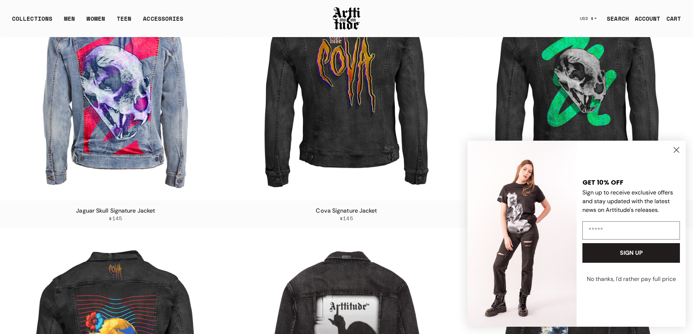 The width and height of the screenshot is (693, 334). I want to click on input: Email, so click(631, 231).